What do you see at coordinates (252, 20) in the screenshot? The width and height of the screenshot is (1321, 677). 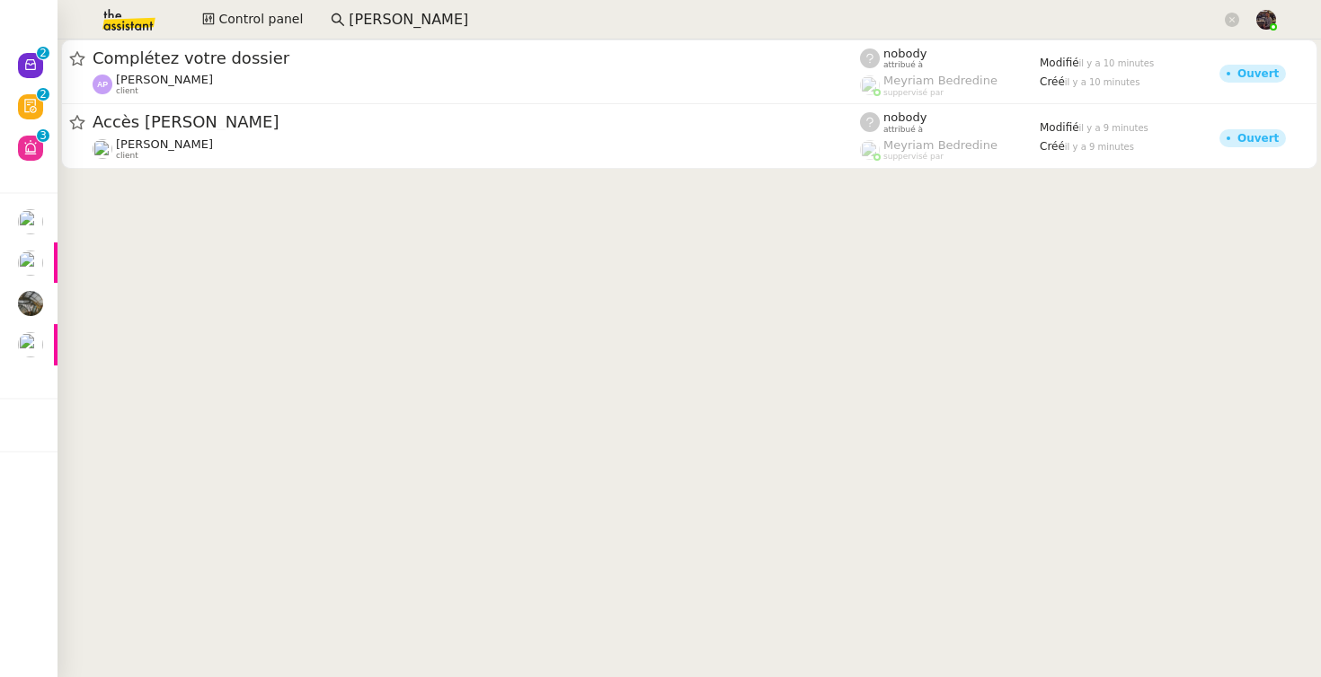 I see `button: Control panel` at bounding box center [252, 20].